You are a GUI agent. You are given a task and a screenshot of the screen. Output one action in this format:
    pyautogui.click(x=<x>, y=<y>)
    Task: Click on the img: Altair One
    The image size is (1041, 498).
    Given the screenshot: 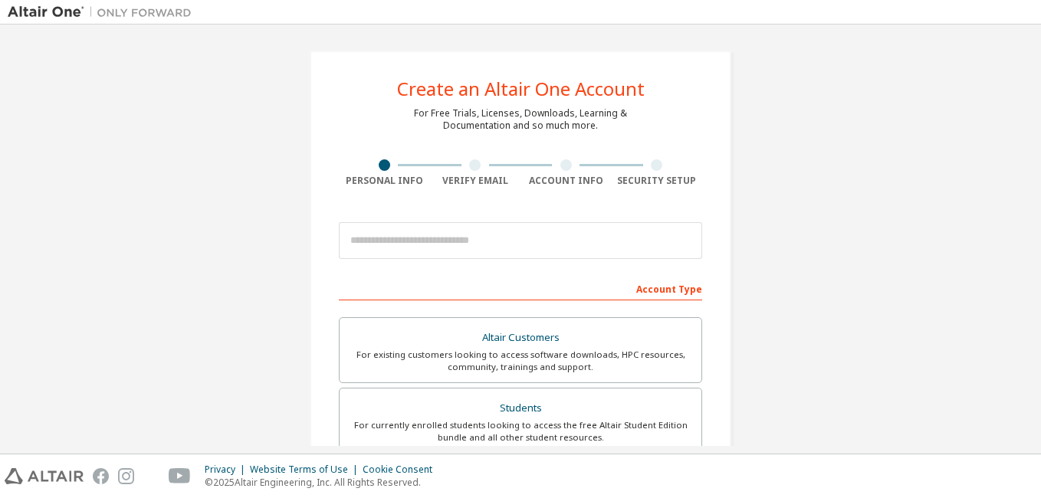 What is the action you would take?
    pyautogui.click(x=103, y=12)
    